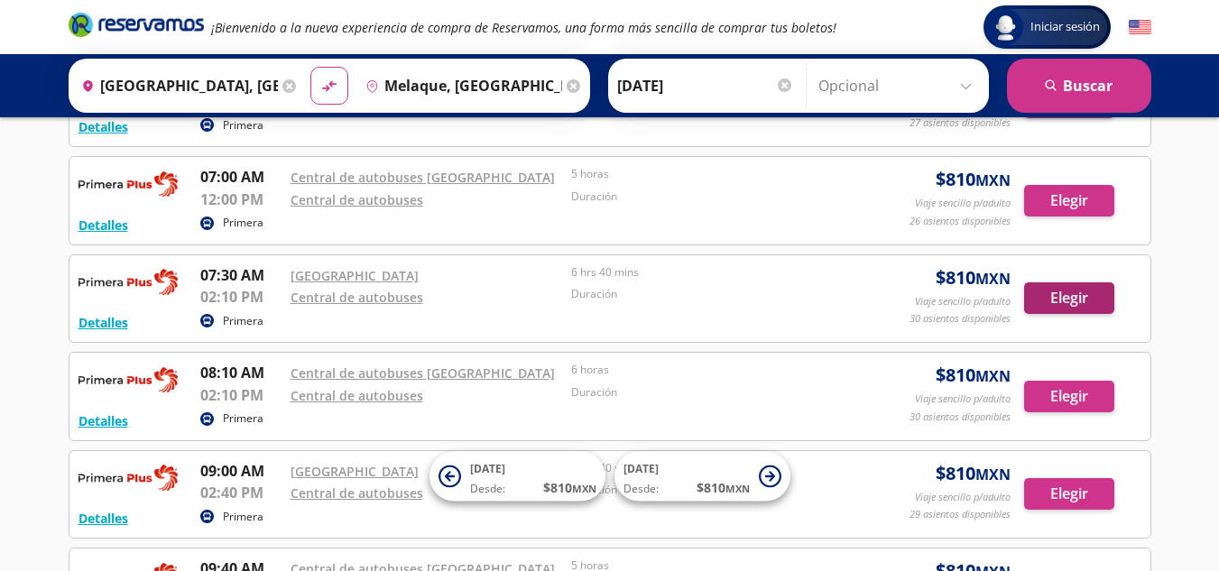  I want to click on input: Elegir Fecha, so click(706, 86).